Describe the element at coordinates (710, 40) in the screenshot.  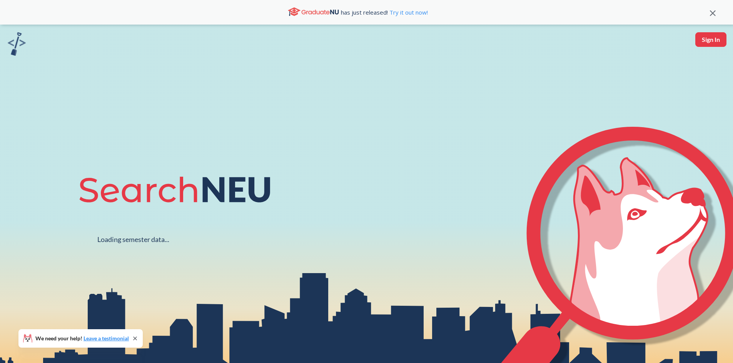
I see `button: Sign In` at that location.